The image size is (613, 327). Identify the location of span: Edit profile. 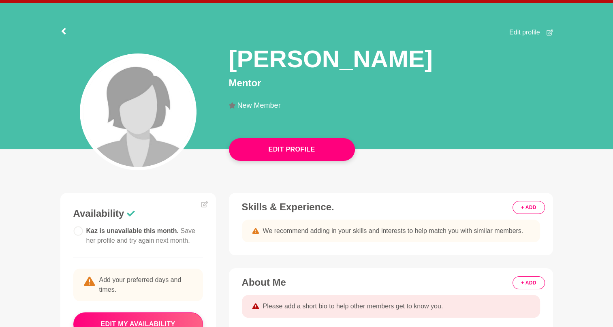
(524, 32).